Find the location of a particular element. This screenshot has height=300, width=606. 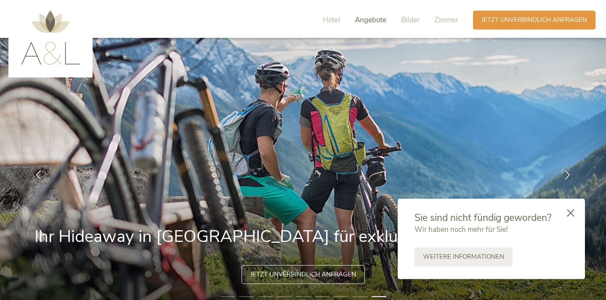

span: Weitere Informationen is located at coordinates (463, 257).